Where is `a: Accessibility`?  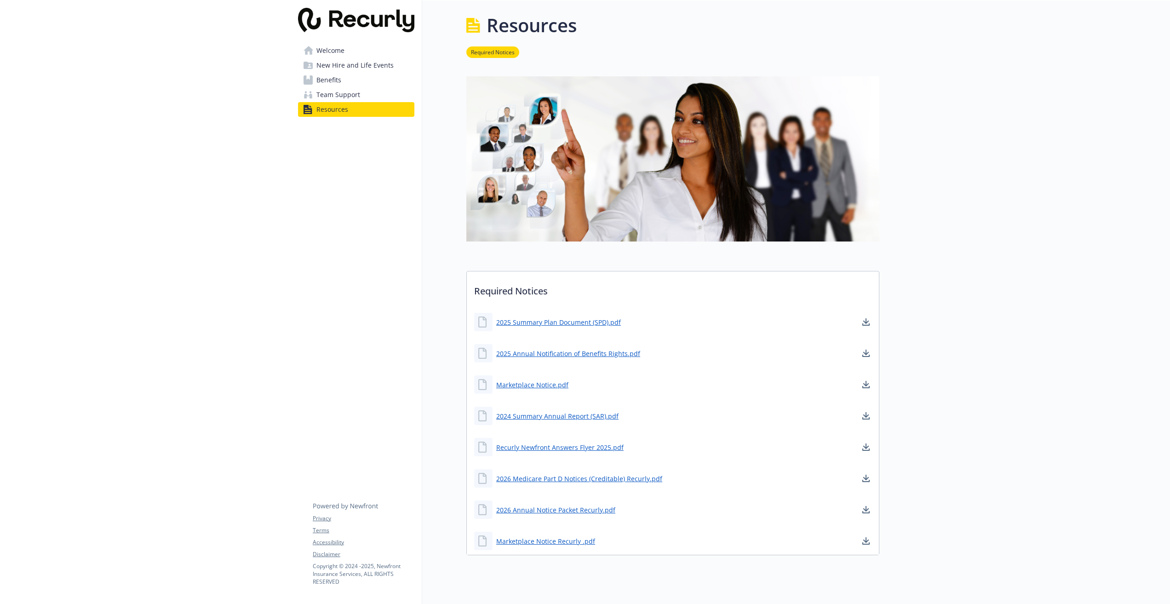
a: Accessibility is located at coordinates (363, 542).